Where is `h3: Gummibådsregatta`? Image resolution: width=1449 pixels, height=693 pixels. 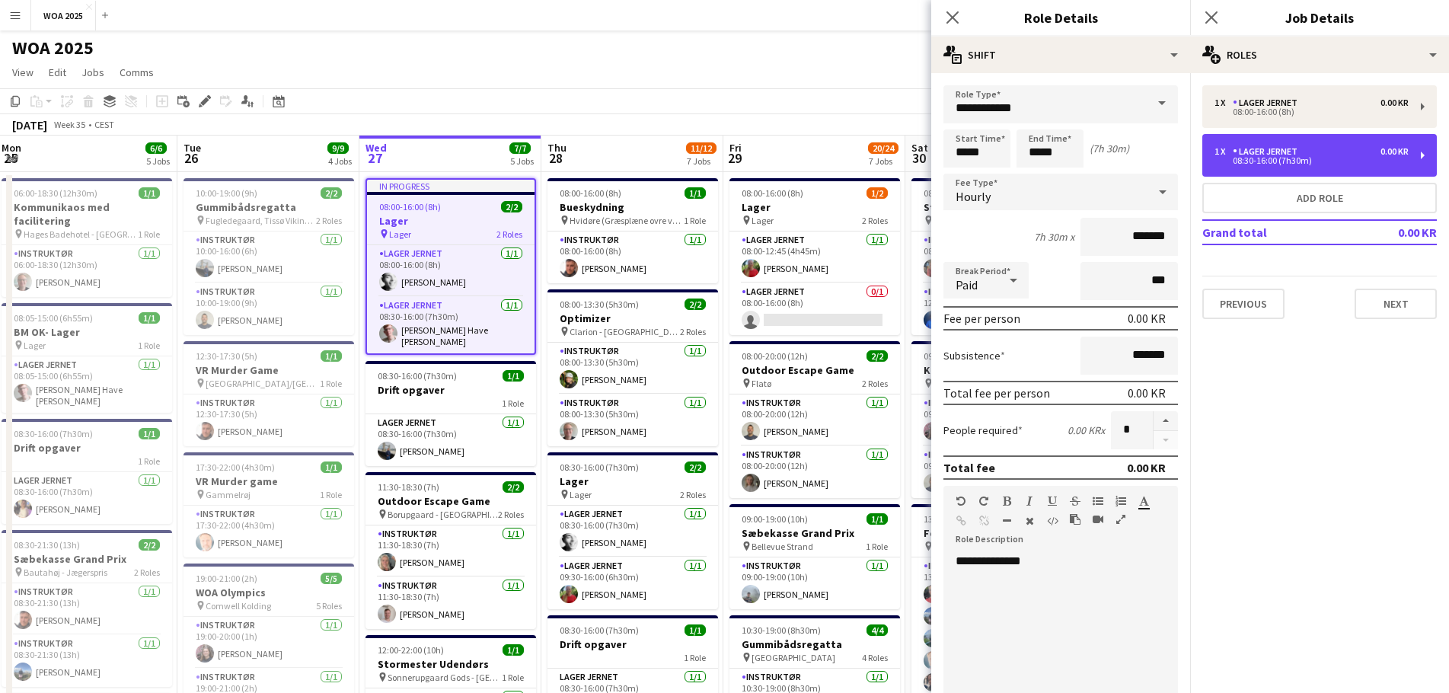 h3: Gummibådsregatta is located at coordinates (269, 207).